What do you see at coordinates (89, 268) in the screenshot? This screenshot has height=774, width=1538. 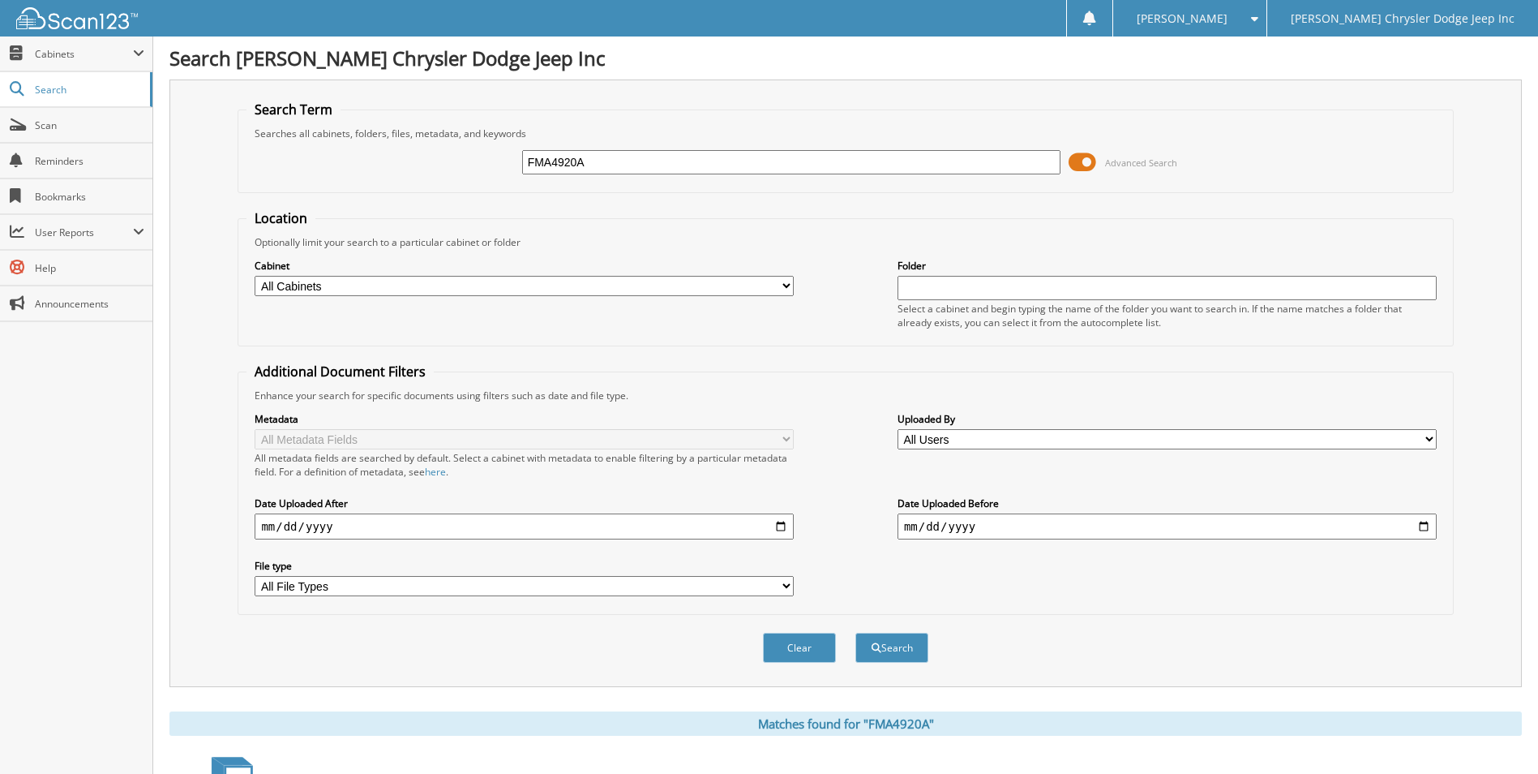 I see `span: Help` at bounding box center [89, 268].